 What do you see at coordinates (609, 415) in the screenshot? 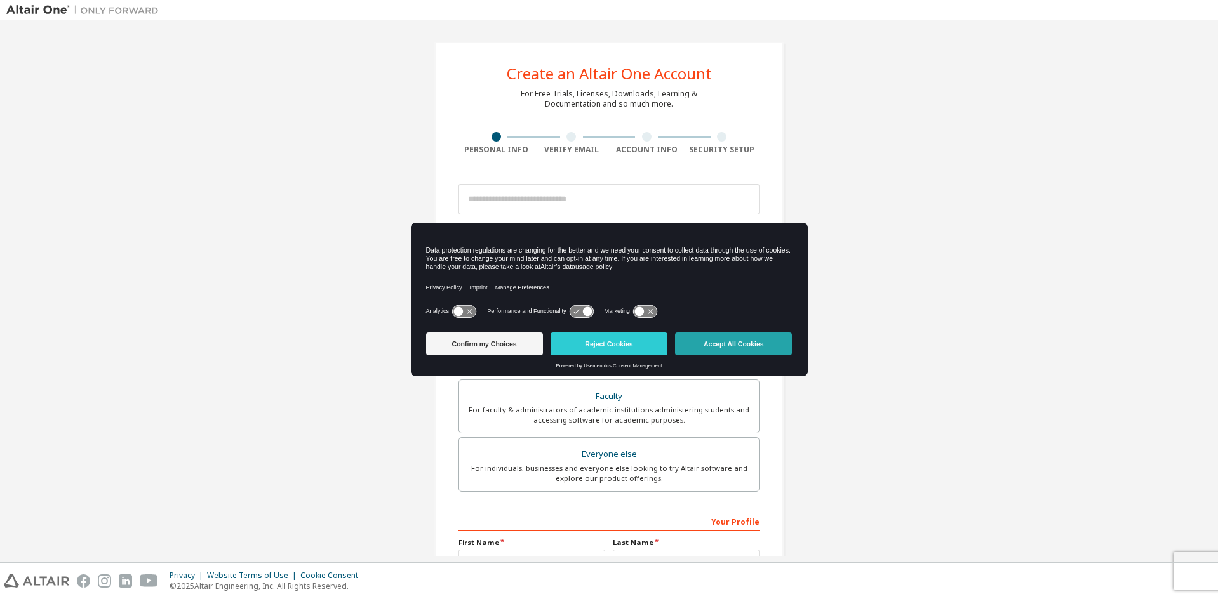
I see `div: For faculty & administrators of academic institutions administering students and accessing softwa...` at bounding box center [609, 415].